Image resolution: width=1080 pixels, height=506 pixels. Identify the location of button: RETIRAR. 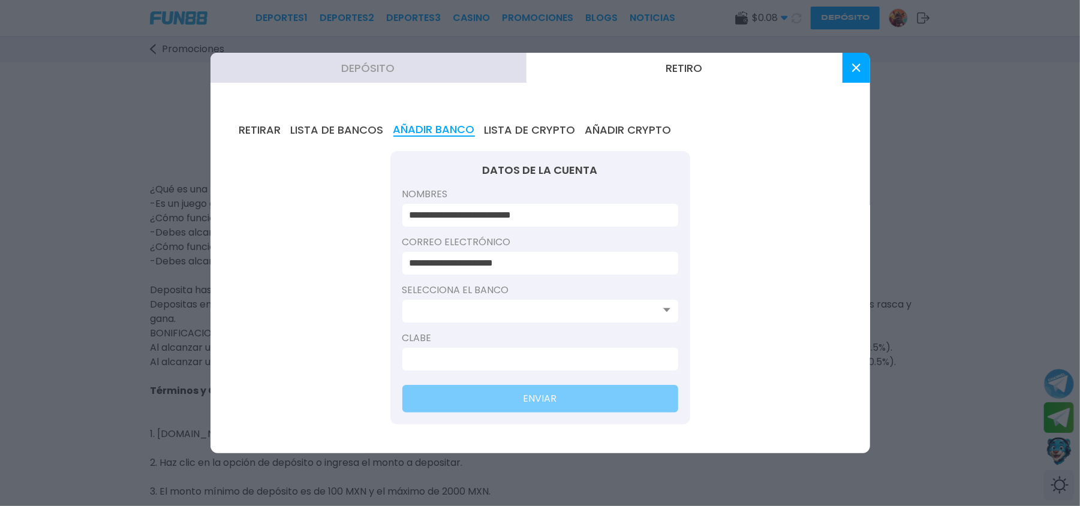
(260, 130).